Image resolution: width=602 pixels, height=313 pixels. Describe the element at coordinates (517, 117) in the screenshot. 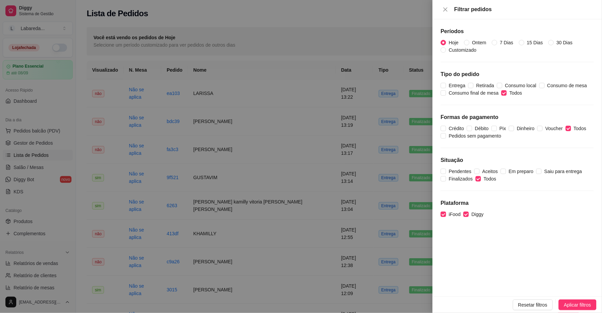

I see `h5: Formas de pagamento` at that location.